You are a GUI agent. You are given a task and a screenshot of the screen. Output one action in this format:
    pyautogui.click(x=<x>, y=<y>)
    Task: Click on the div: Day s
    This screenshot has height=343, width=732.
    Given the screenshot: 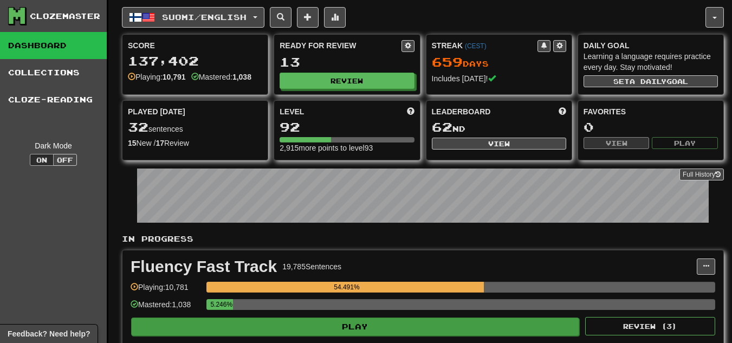 What is the action you would take?
    pyautogui.click(x=499, y=62)
    